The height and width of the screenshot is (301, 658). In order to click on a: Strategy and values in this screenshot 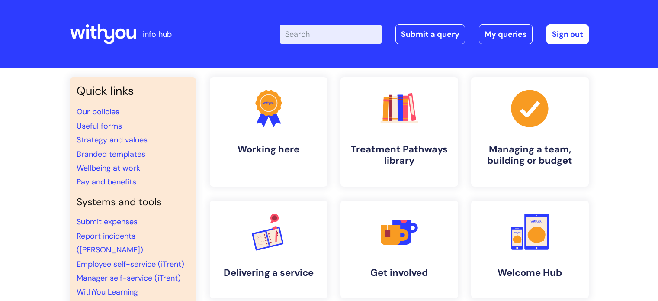, I will do `click(112, 140)`.